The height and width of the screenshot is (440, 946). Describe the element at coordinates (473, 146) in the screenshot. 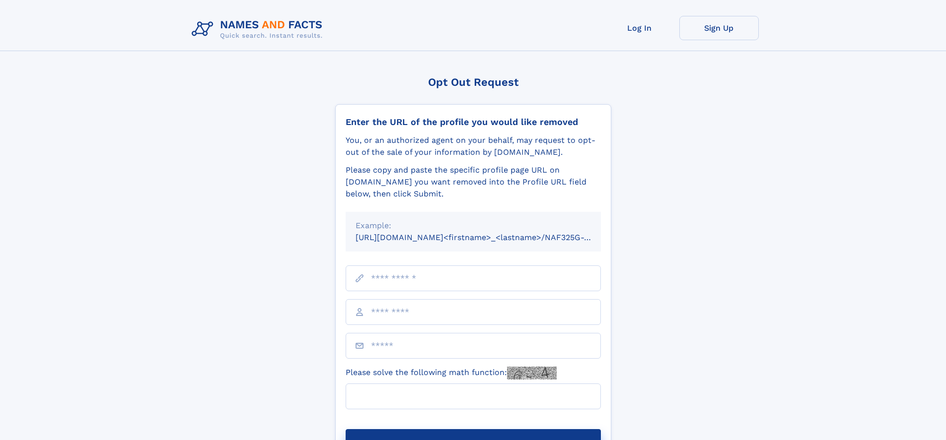

I see `div: You, or an authorized agent on your behalf, may request to opt-out of the sale of your informatio...` at that location.